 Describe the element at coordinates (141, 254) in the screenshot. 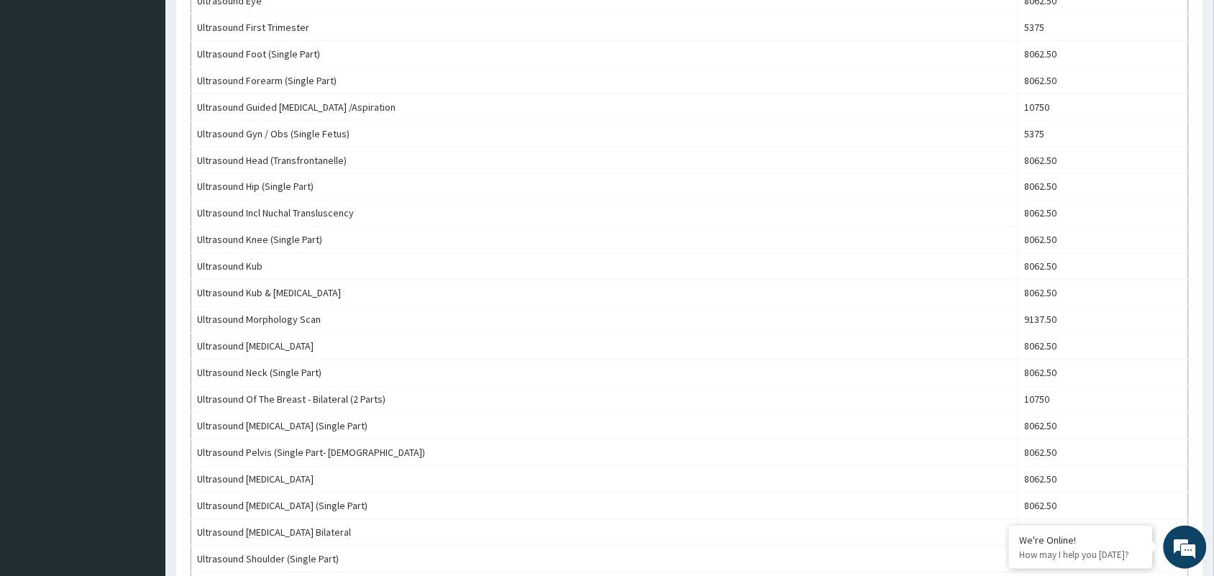

I see `span: We're online!` at that location.